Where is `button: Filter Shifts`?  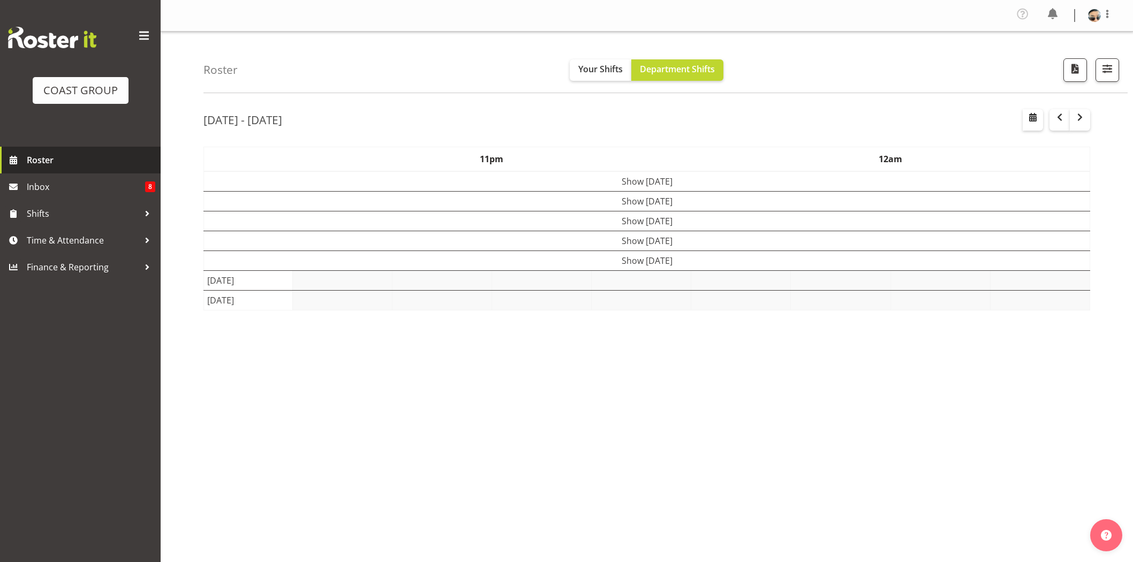 button: Filter Shifts is located at coordinates (1107, 70).